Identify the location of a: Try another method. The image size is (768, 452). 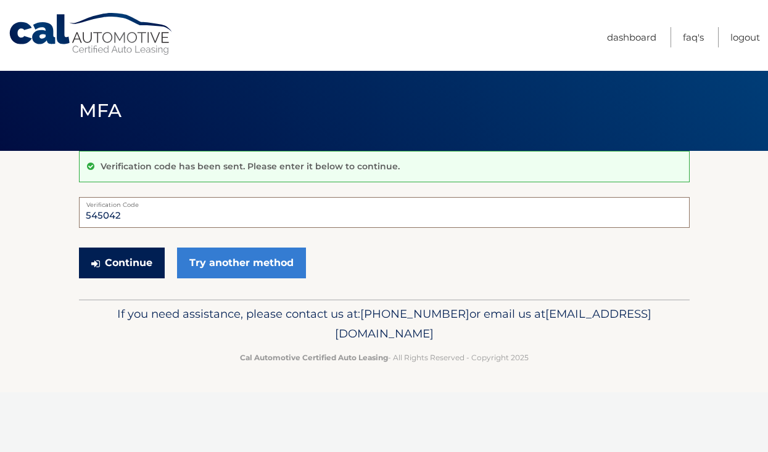
(241, 263).